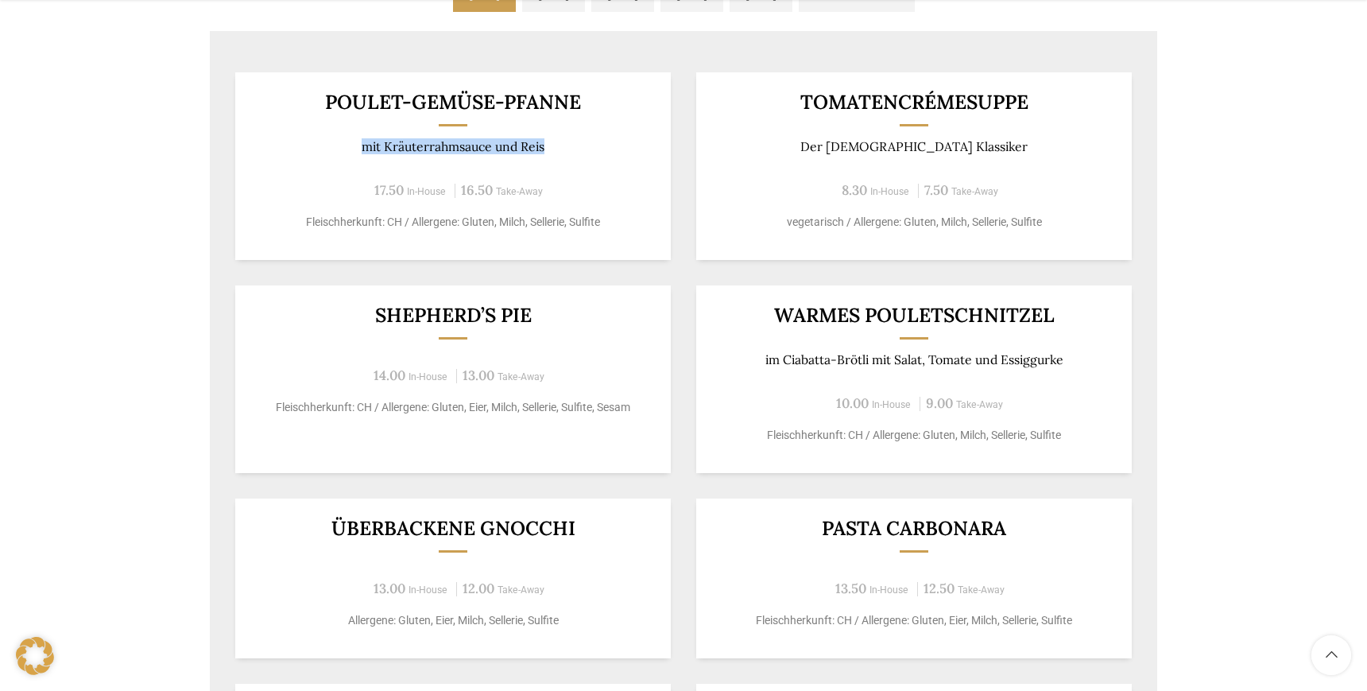 This screenshot has height=691, width=1367. Describe the element at coordinates (852, 403) in the screenshot. I see `span: 10.00` at that location.